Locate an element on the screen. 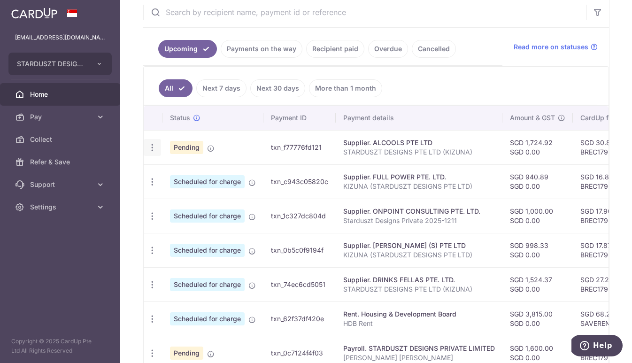 The image size is (632, 363). a: Next 30 days is located at coordinates (277, 88).